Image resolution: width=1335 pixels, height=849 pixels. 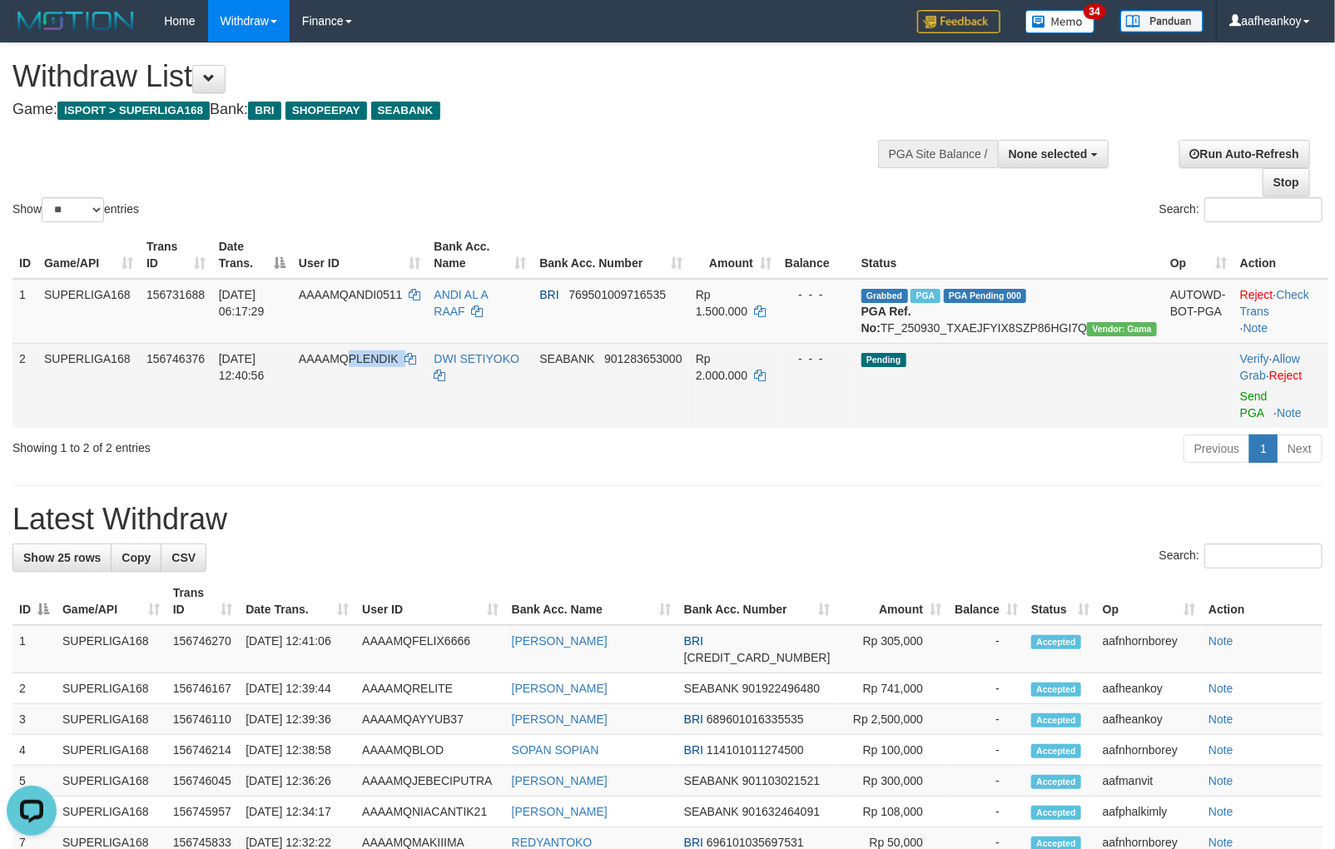 I want to click on div: Showing 1 to 2 of 2 entries, so click(x=278, y=444).